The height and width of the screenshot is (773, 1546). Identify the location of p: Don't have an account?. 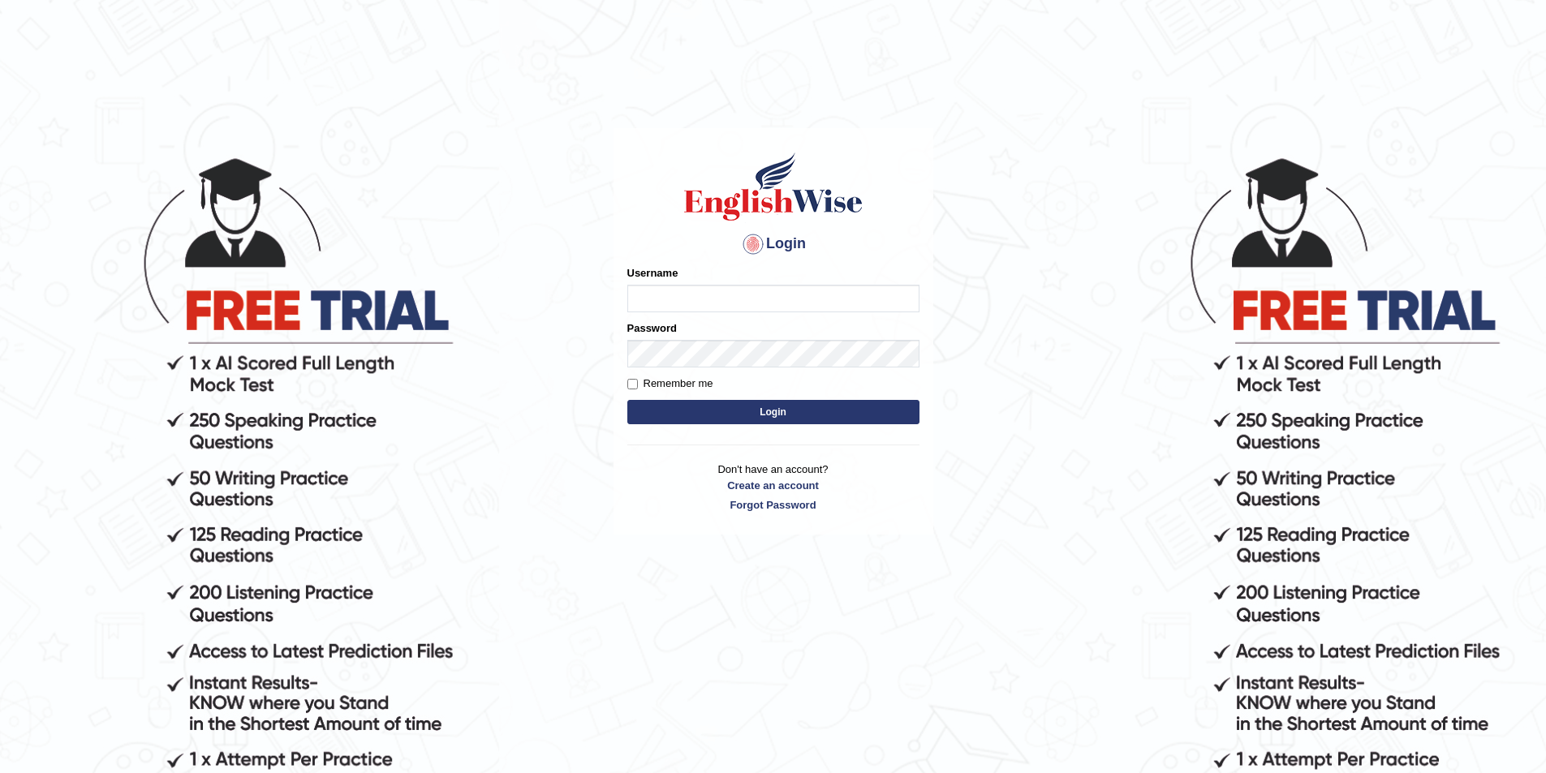
(773, 487).